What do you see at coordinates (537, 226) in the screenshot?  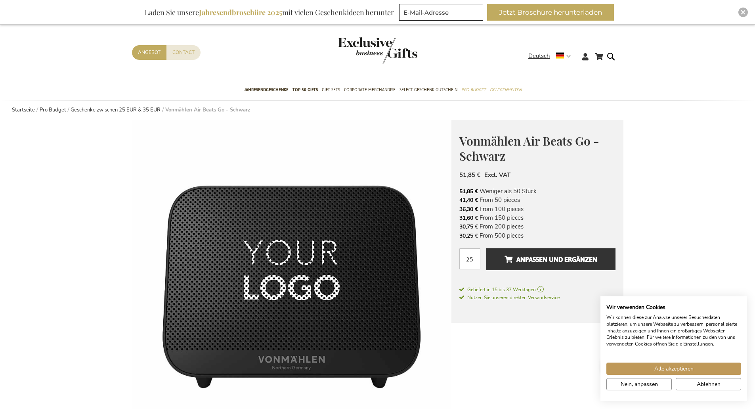 I see `li: From 200 pieces` at bounding box center [537, 226].